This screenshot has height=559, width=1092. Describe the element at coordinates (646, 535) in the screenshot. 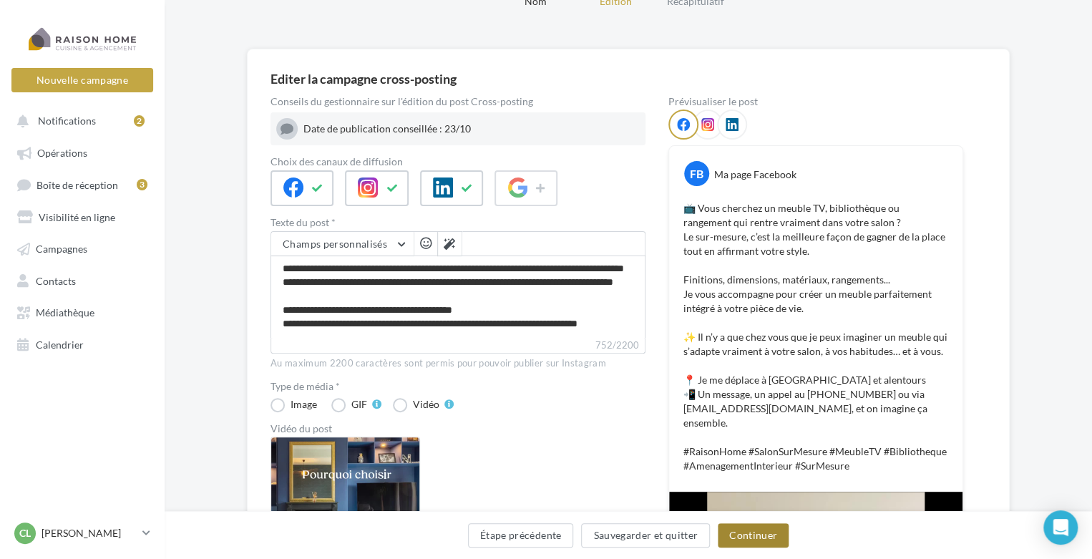

I see `button: Sauvegarder et quitter` at that location.